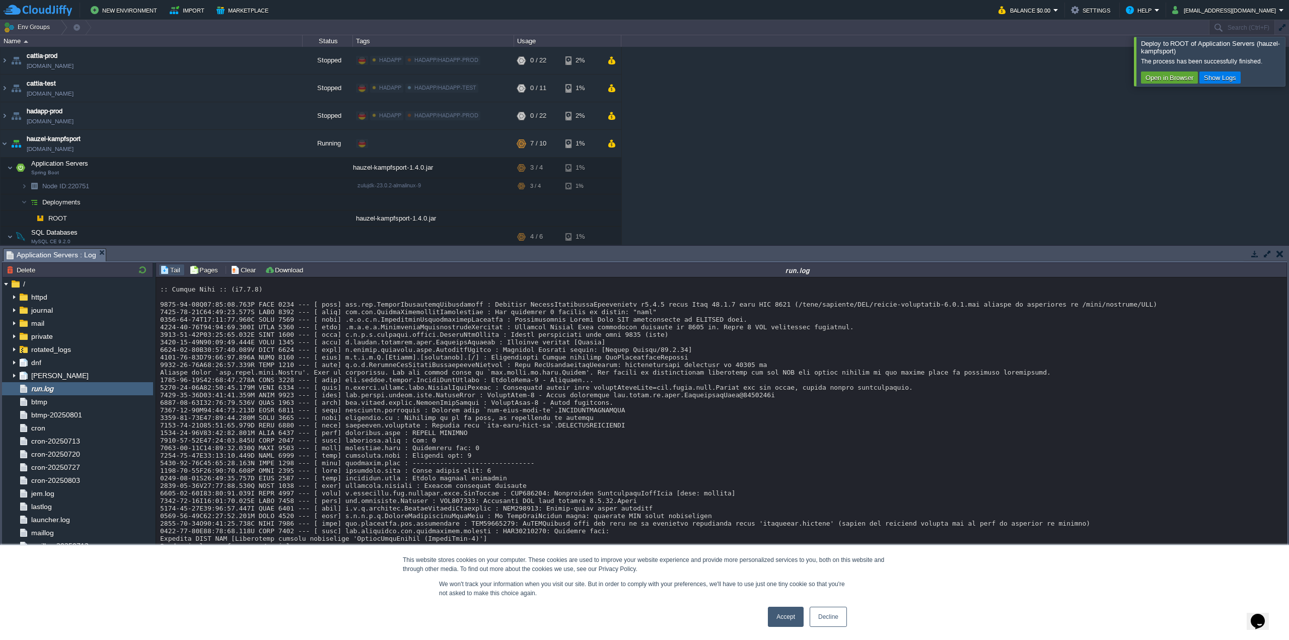  I want to click on span: Deployments, so click(61, 202).